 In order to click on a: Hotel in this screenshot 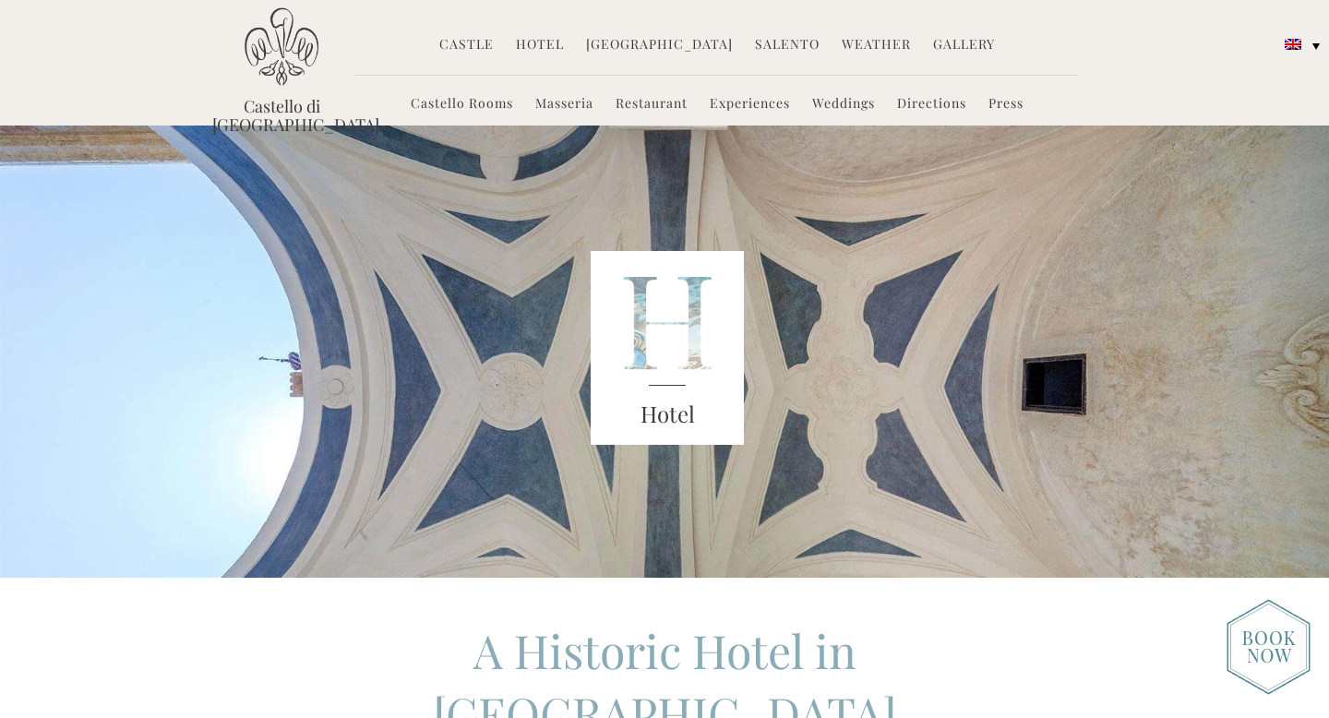, I will do `click(540, 45)`.